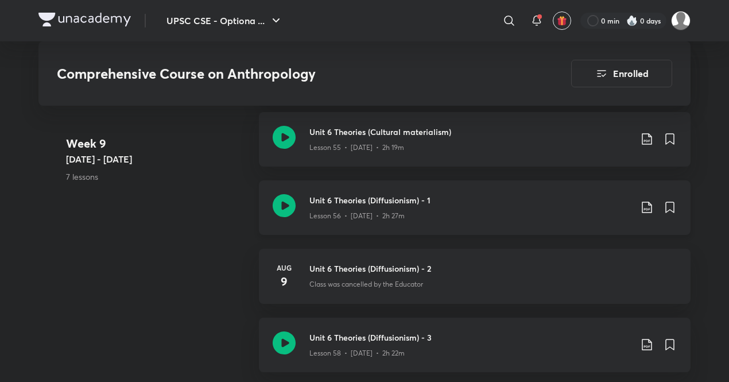 The image size is (729, 382). Describe the element at coordinates (470, 337) in the screenshot. I see `h3: Unit 6 Theories (Diffusionism) - 3` at that location.